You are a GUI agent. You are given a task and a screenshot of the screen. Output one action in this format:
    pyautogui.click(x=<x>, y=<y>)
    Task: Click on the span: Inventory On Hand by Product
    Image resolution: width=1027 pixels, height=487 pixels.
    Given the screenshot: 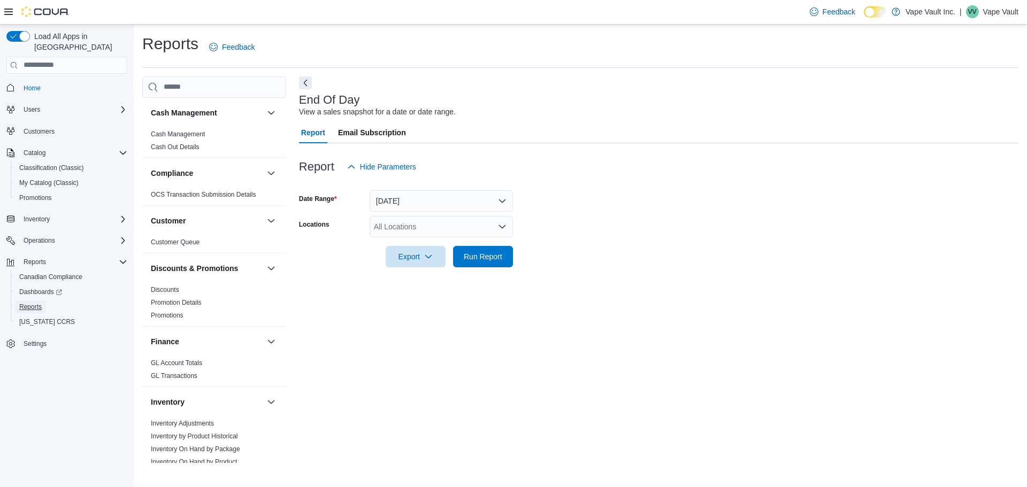 What is the action you would take?
    pyautogui.click(x=194, y=462)
    